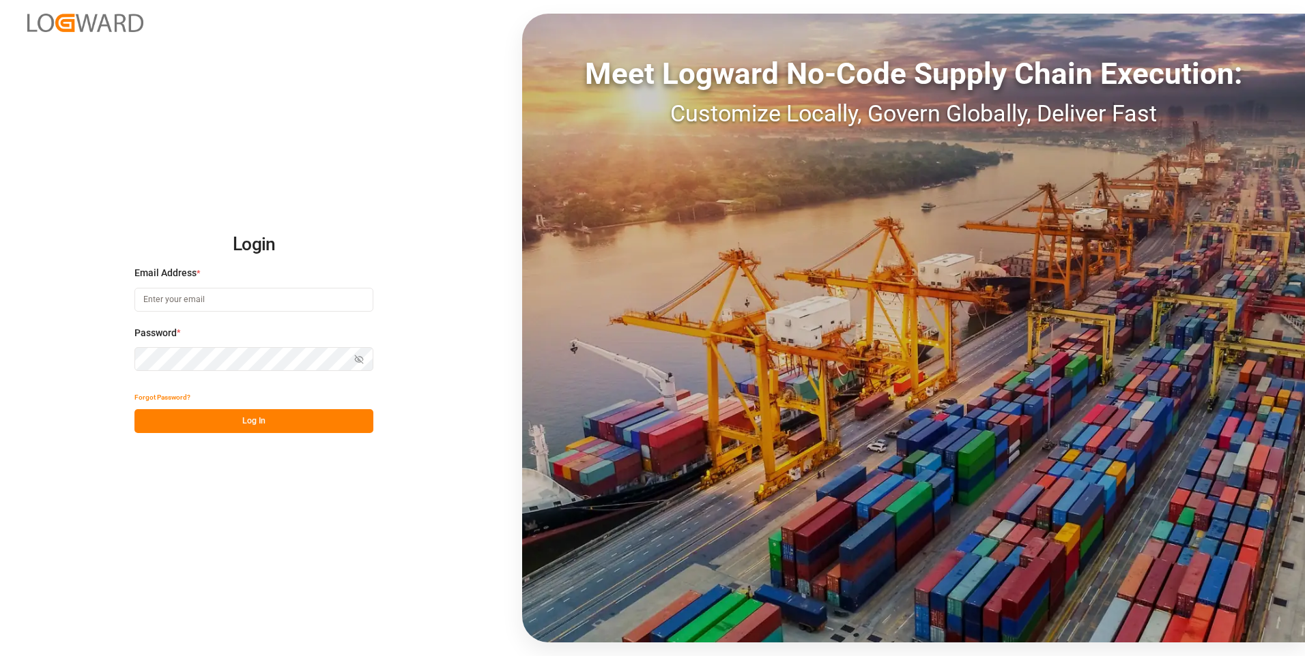 The image size is (1305, 656). I want to click on img: Logward_new_orange.png, so click(85, 23).